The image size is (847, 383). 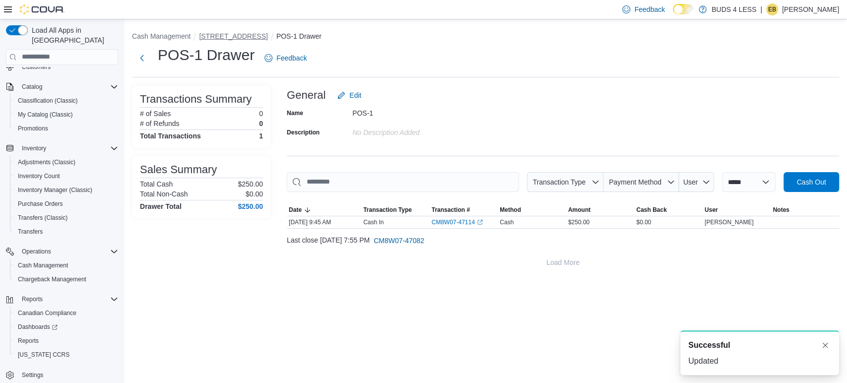 I want to click on button: Operations, so click(x=62, y=251).